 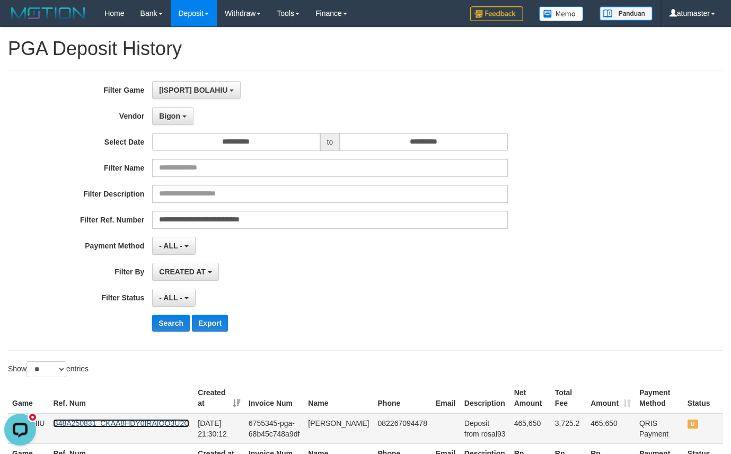 What do you see at coordinates (703, 398) in the screenshot?
I see `th: Status` at bounding box center [703, 398].